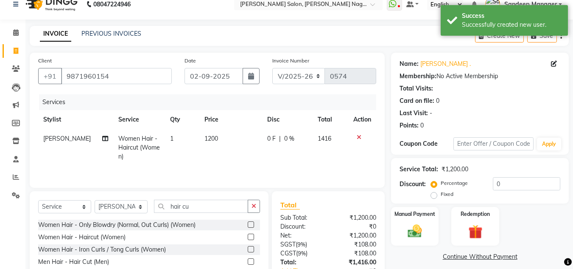 This screenshot has height=269, width=573. Describe the element at coordinates (117, 224) in the screenshot. I see `div: Women Hair - Only Blowdry (Normal, Out Curls) (Women)` at that location.